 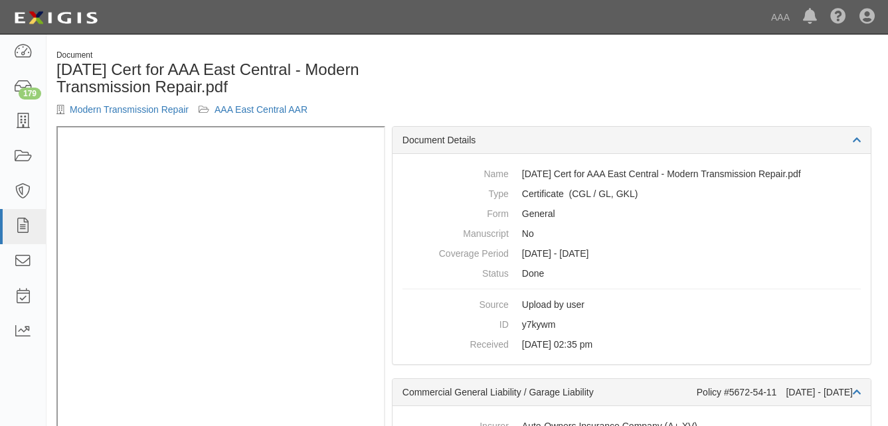 What do you see at coordinates (129, 110) in the screenshot?
I see `a: Modern Transmission Repair` at bounding box center [129, 110].